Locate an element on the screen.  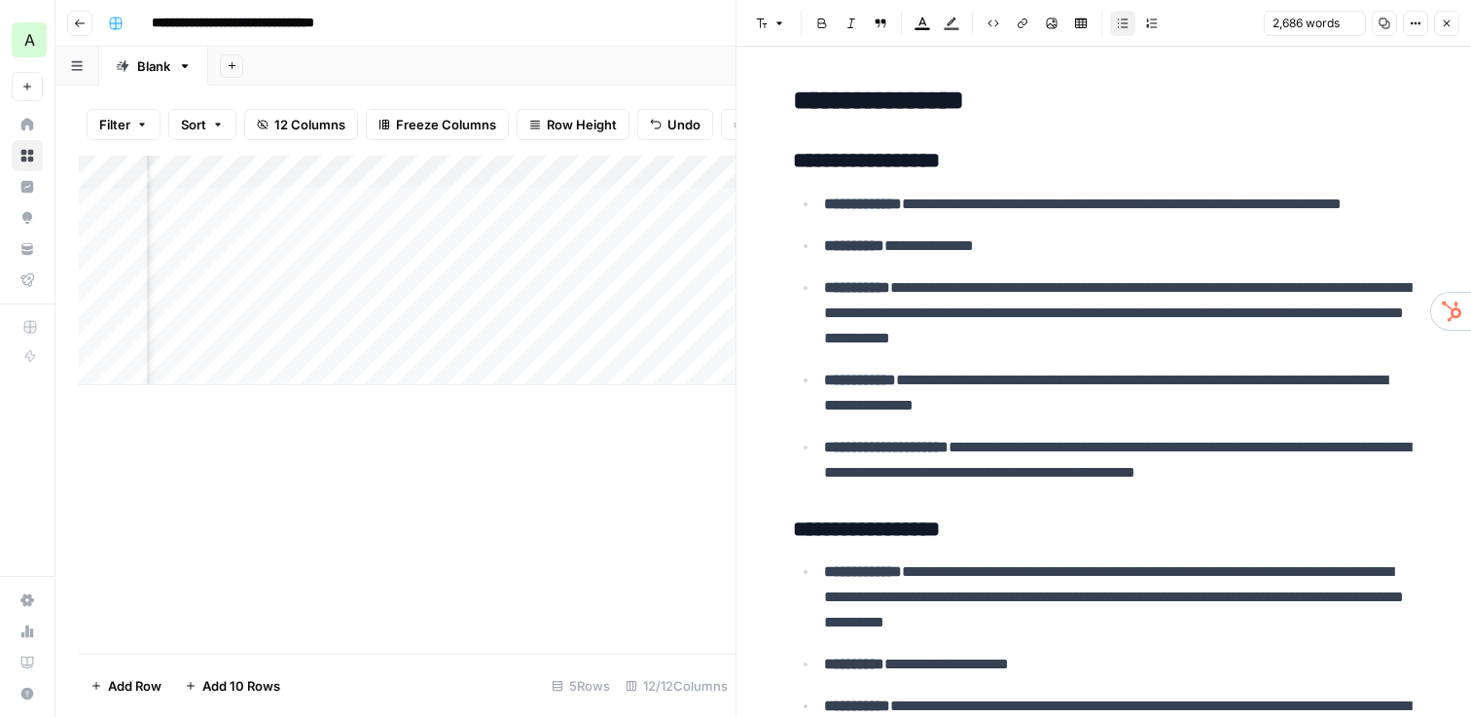
button: Workspace: AirOps GTM is located at coordinates (27, 40).